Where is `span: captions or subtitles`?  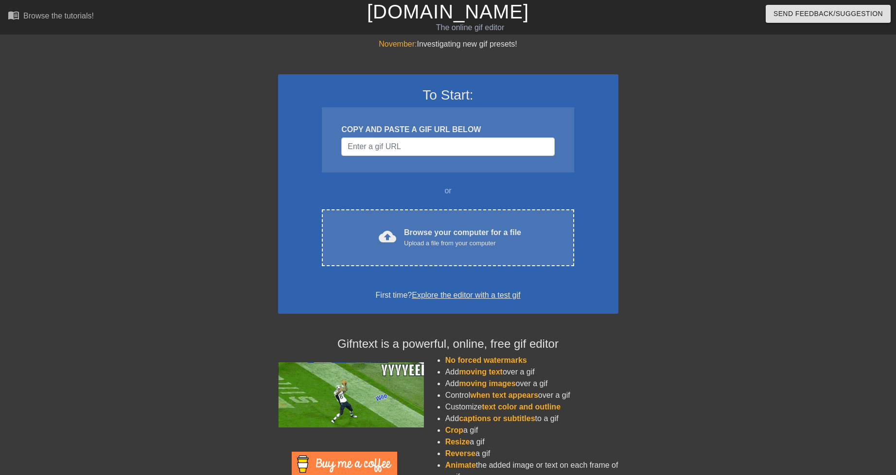 span: captions or subtitles is located at coordinates (497, 419).